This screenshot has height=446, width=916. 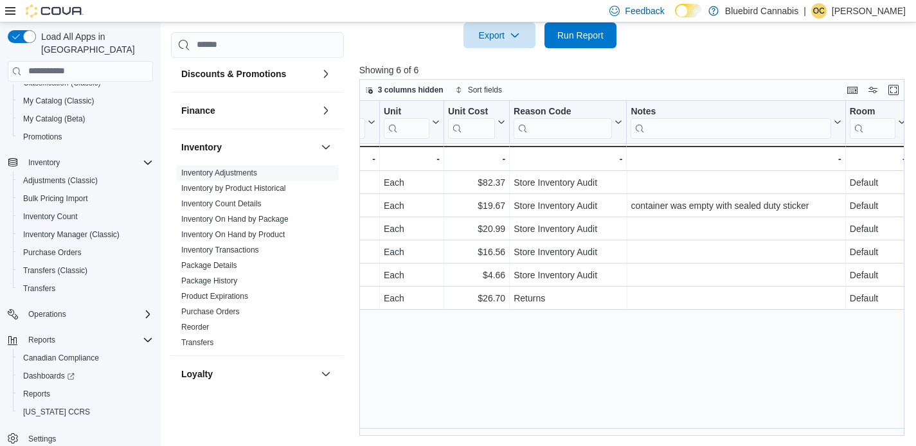 I want to click on a: My Catalog (Classic), so click(x=58, y=101).